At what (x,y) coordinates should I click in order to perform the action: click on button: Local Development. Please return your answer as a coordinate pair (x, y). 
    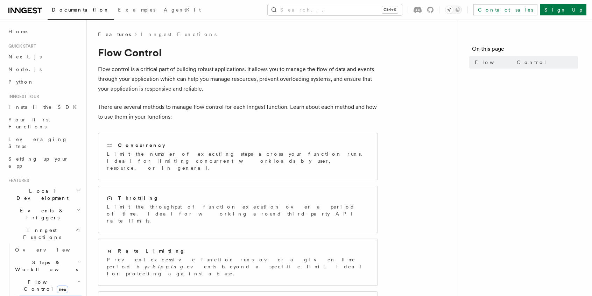
    Looking at the image, I should click on (44, 195).